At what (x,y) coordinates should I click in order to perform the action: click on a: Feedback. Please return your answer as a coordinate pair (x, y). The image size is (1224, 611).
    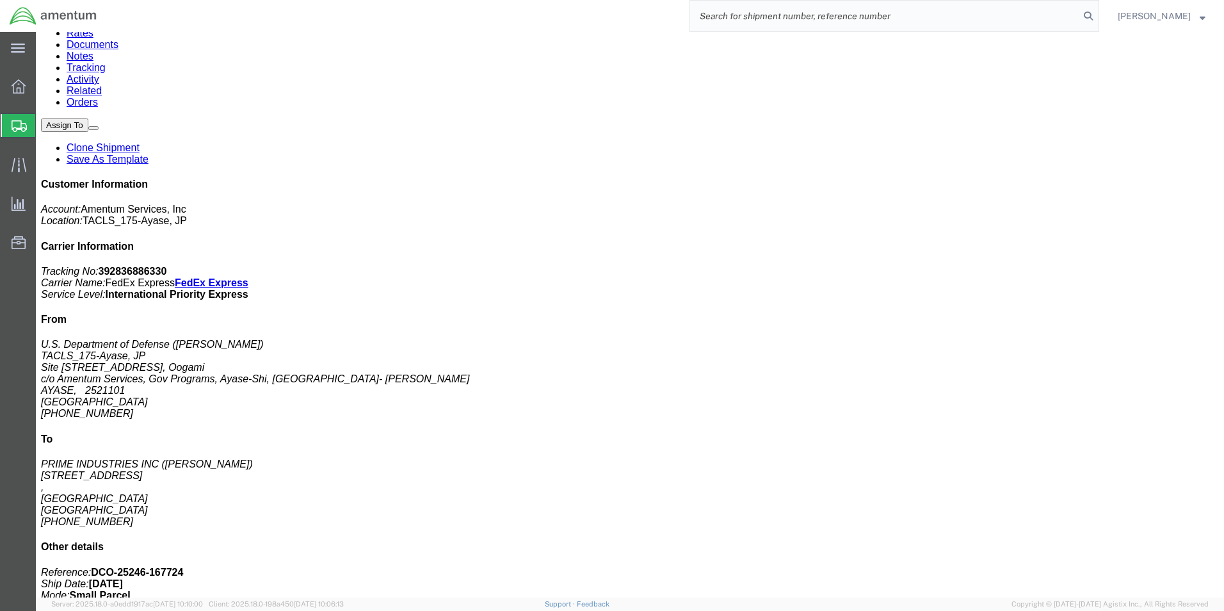
    Looking at the image, I should click on (593, 604).